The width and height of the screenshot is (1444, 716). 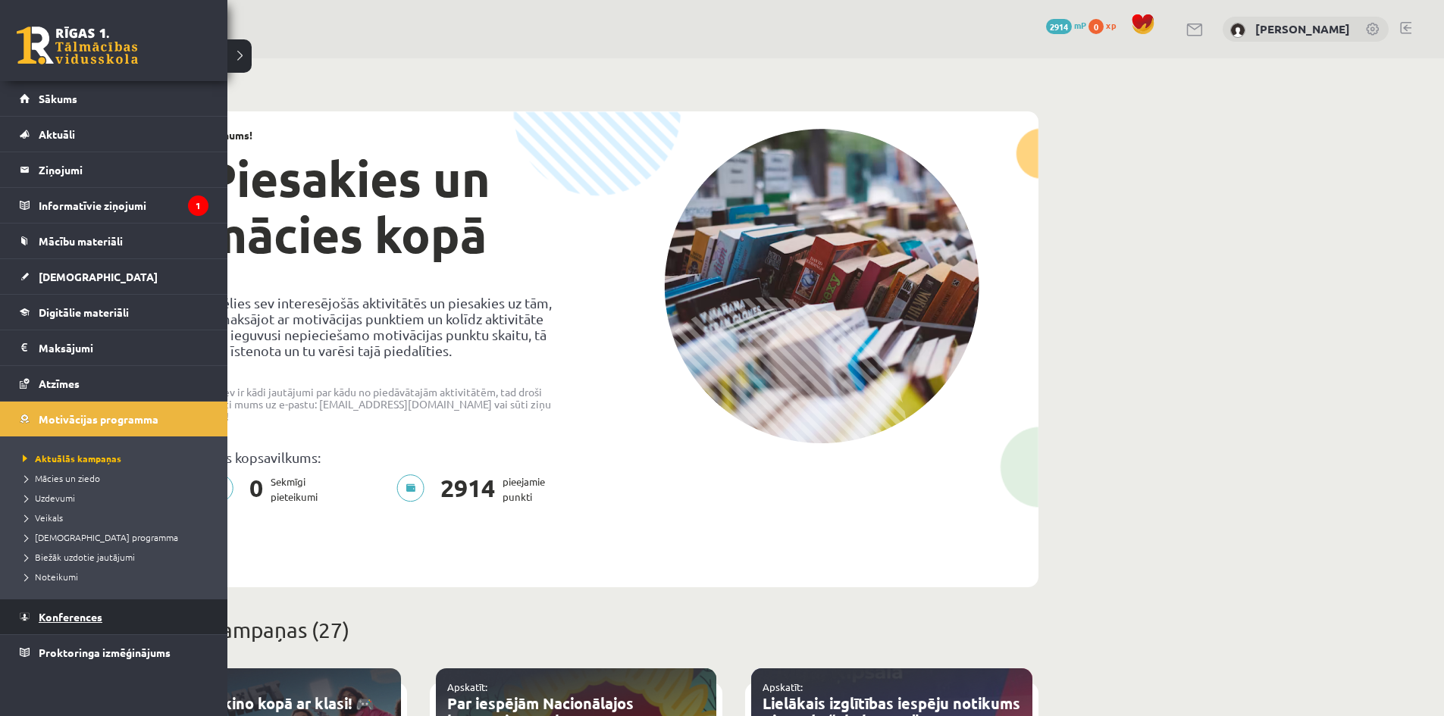 I want to click on a: Atzīmes, so click(x=114, y=384).